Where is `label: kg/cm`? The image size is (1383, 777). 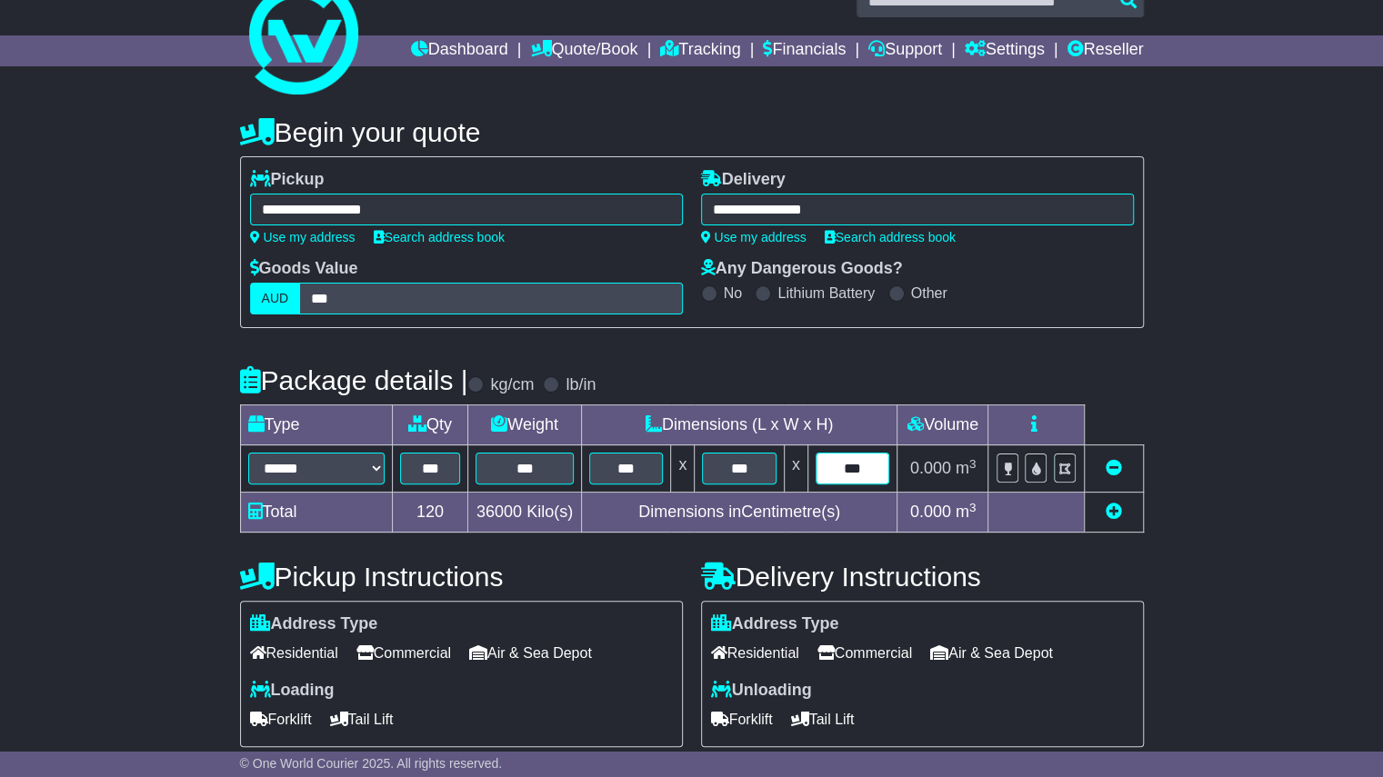
label: kg/cm is located at coordinates (512, 385).